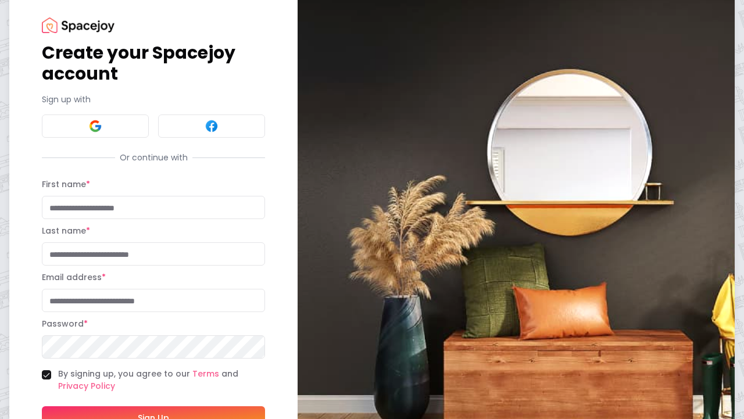 The height and width of the screenshot is (419, 744). I want to click on label: Password, so click(64, 324).